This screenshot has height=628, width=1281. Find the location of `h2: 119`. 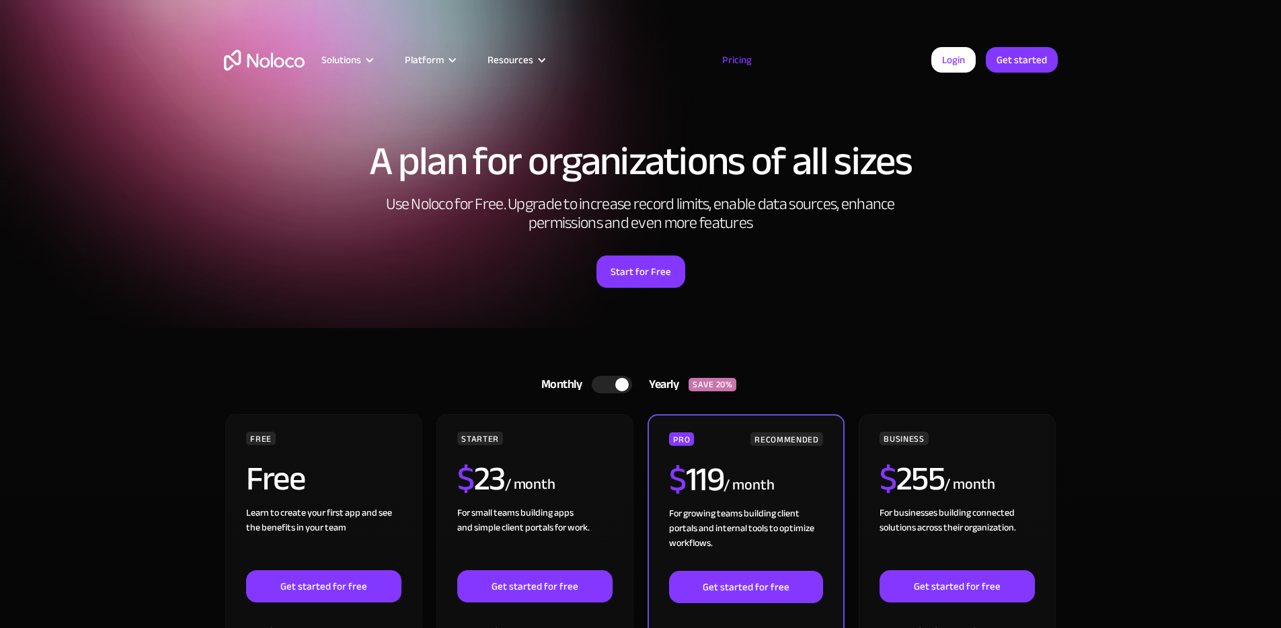

h2: 119 is located at coordinates (696, 480).